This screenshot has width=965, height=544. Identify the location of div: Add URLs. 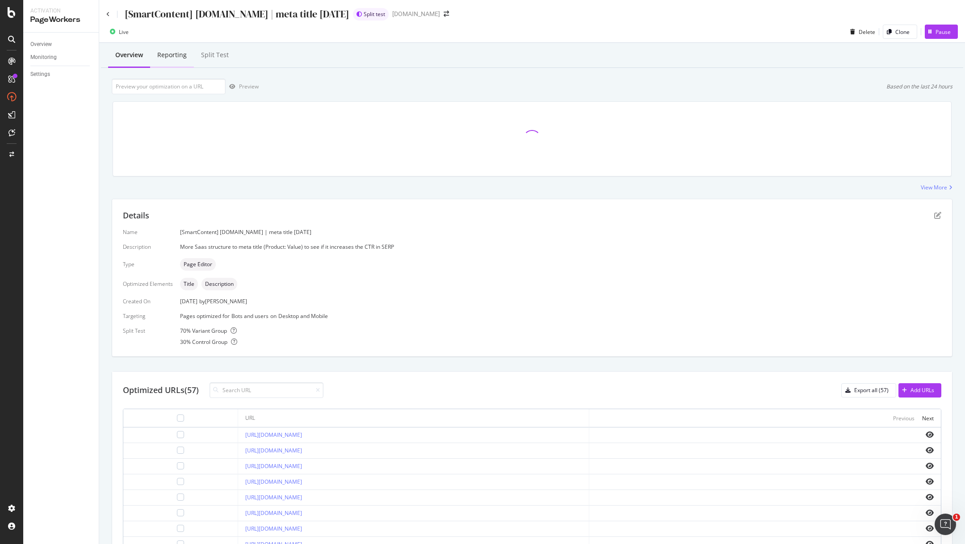
(922, 390).